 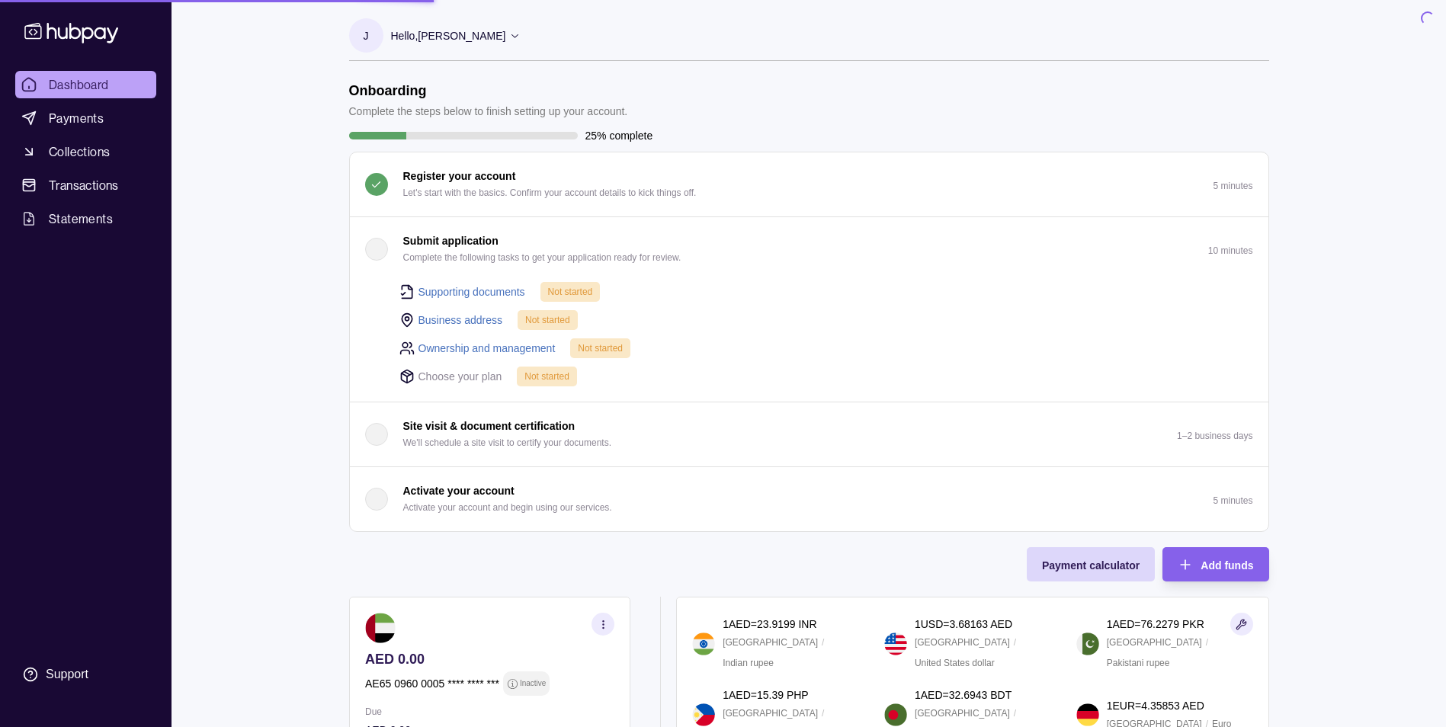 I want to click on p: 1 AED = 23.9199 INR, so click(x=769, y=624).